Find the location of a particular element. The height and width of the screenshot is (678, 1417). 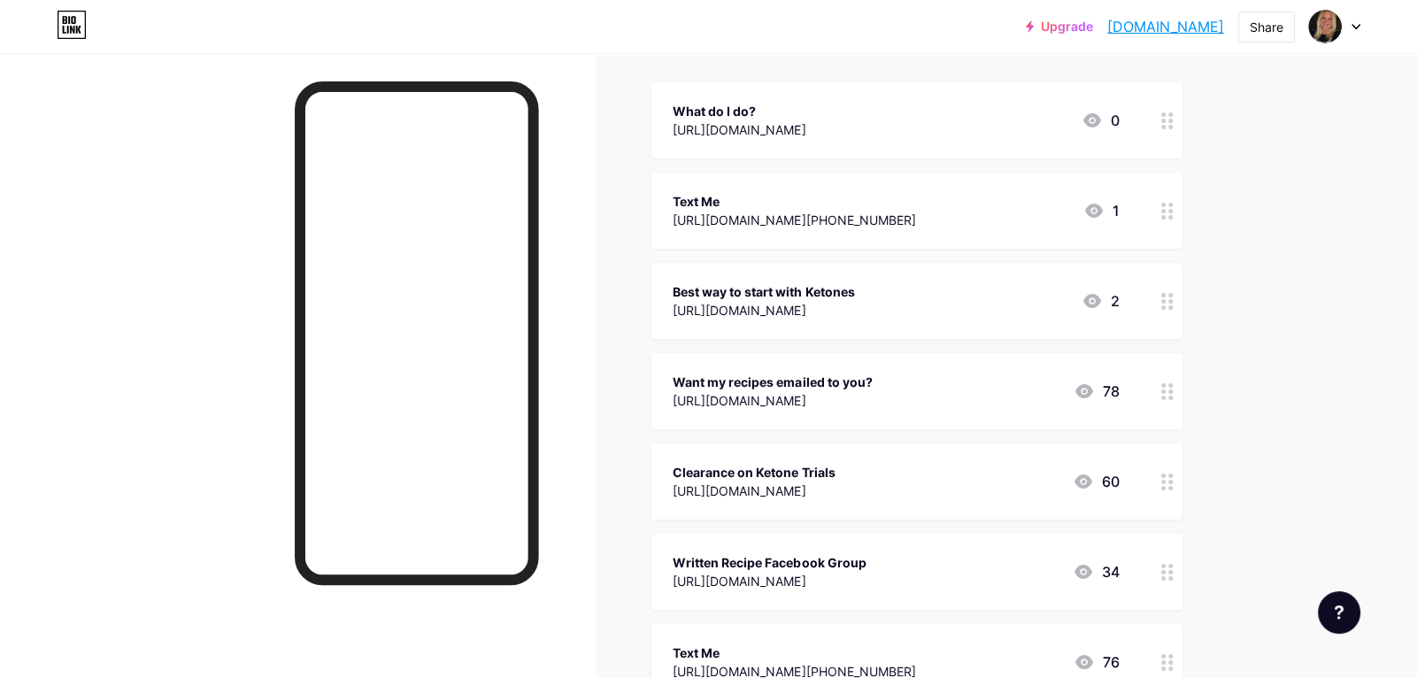

div: 76 is located at coordinates (1096, 662).